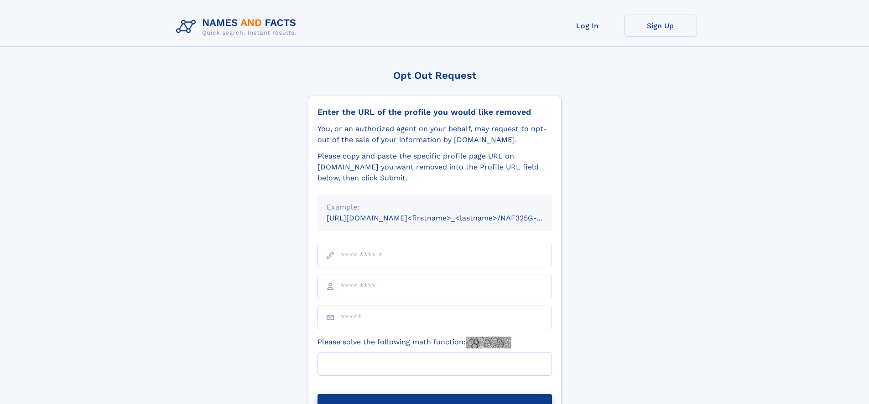 The image size is (869, 404). Describe the element at coordinates (435, 207) in the screenshot. I see `div: Example:` at that location.